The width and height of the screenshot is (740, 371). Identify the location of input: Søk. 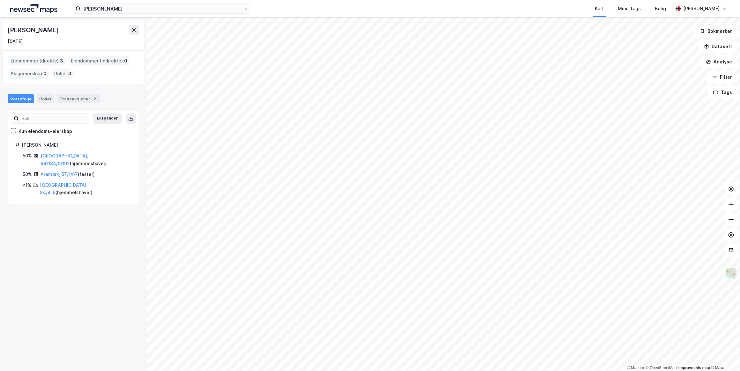
(54, 119).